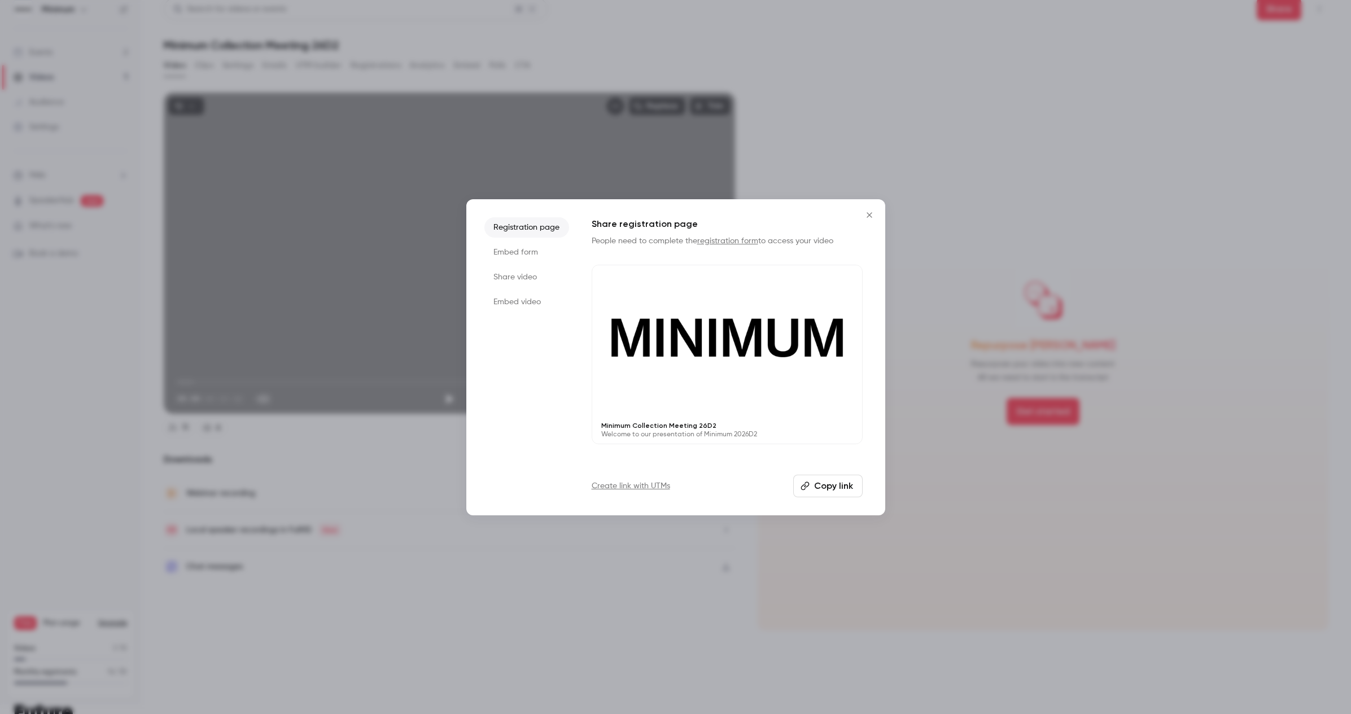  What do you see at coordinates (527, 277) in the screenshot?
I see `li: Share video` at bounding box center [527, 277].